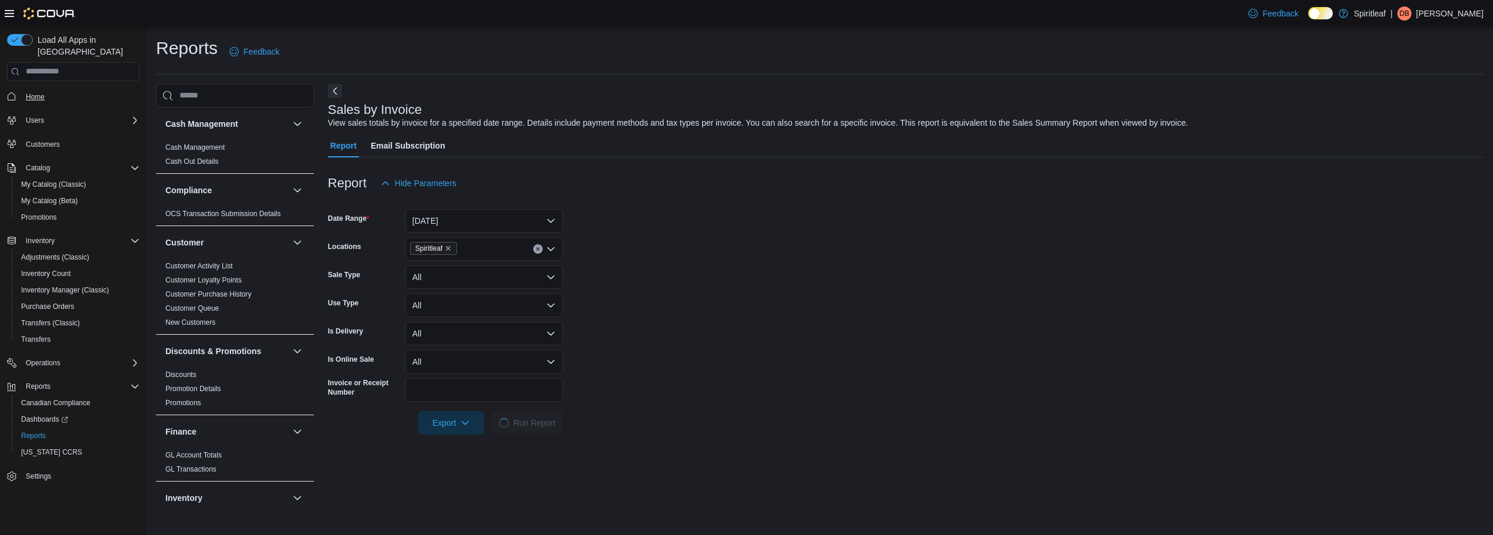 The height and width of the screenshot is (535, 1493). What do you see at coordinates (344, 246) in the screenshot?
I see `label: Locations` at bounding box center [344, 246].